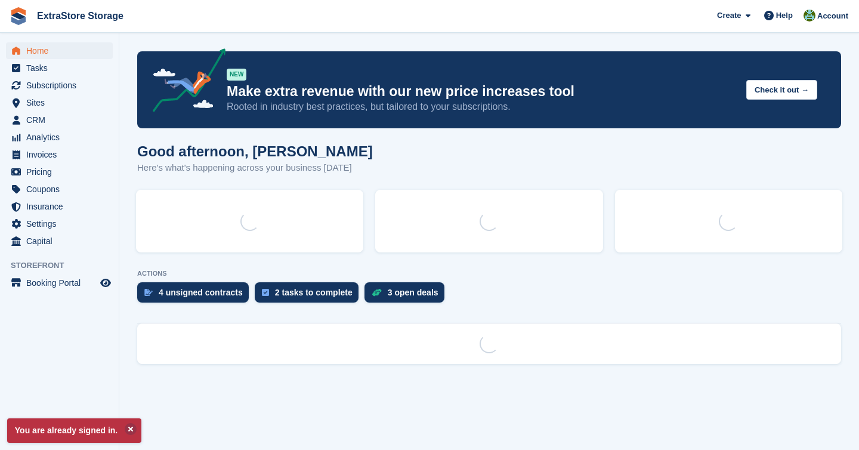 The height and width of the screenshot is (450, 859). What do you see at coordinates (62, 103) in the screenshot?
I see `span: Sites` at bounding box center [62, 103].